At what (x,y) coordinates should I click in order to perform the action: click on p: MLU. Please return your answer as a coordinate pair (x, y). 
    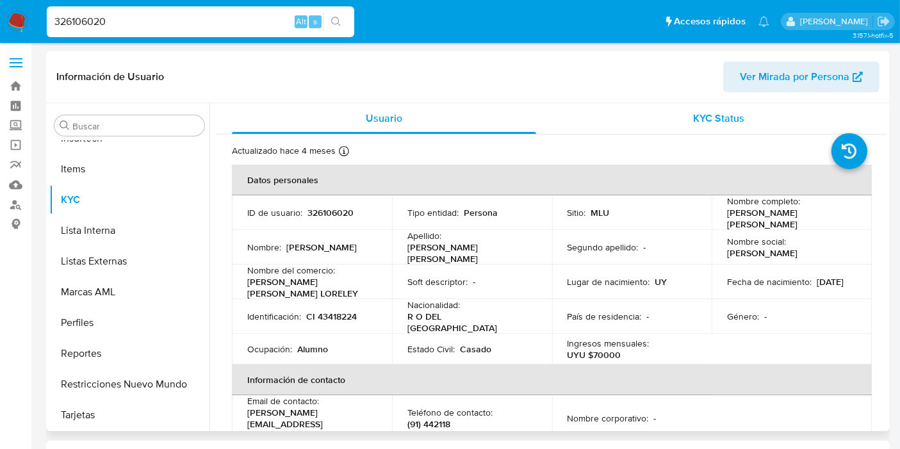
    Looking at the image, I should click on (600, 213).